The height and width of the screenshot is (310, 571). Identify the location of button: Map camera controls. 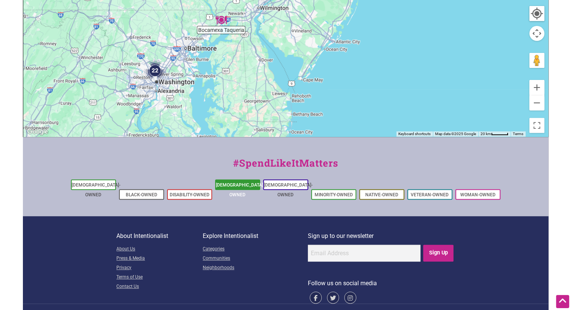
(537, 33).